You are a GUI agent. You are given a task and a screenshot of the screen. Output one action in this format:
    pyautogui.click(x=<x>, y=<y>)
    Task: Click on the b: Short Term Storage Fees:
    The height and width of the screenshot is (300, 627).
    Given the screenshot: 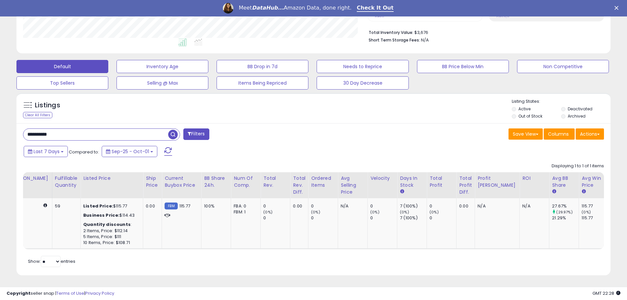 What is the action you would take?
    pyautogui.click(x=394, y=40)
    